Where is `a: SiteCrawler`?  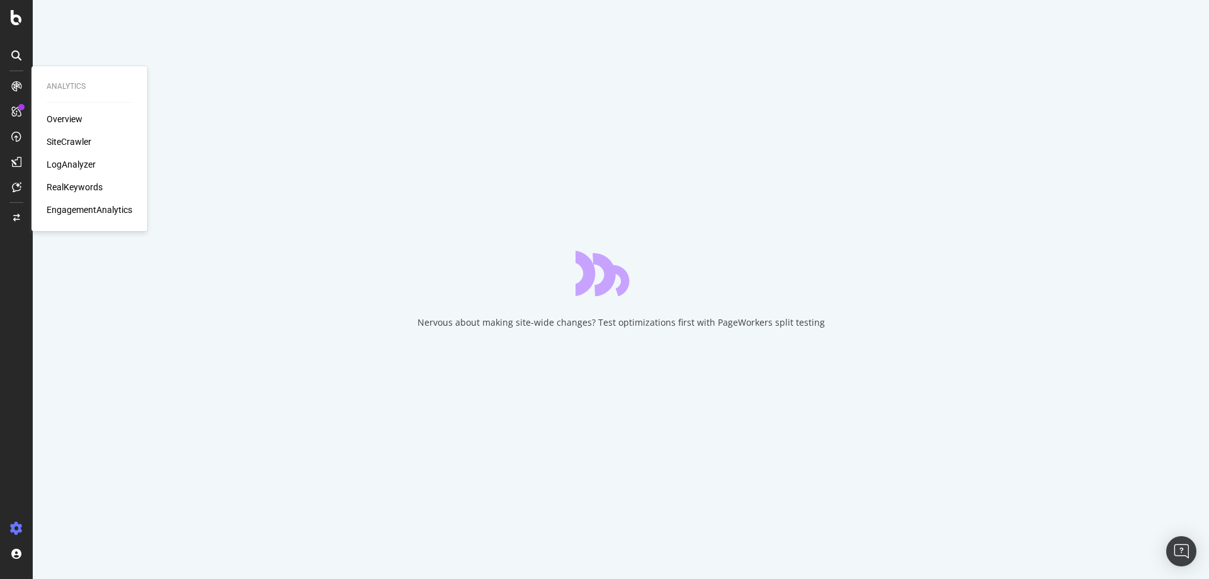 a: SiteCrawler is located at coordinates (69, 142).